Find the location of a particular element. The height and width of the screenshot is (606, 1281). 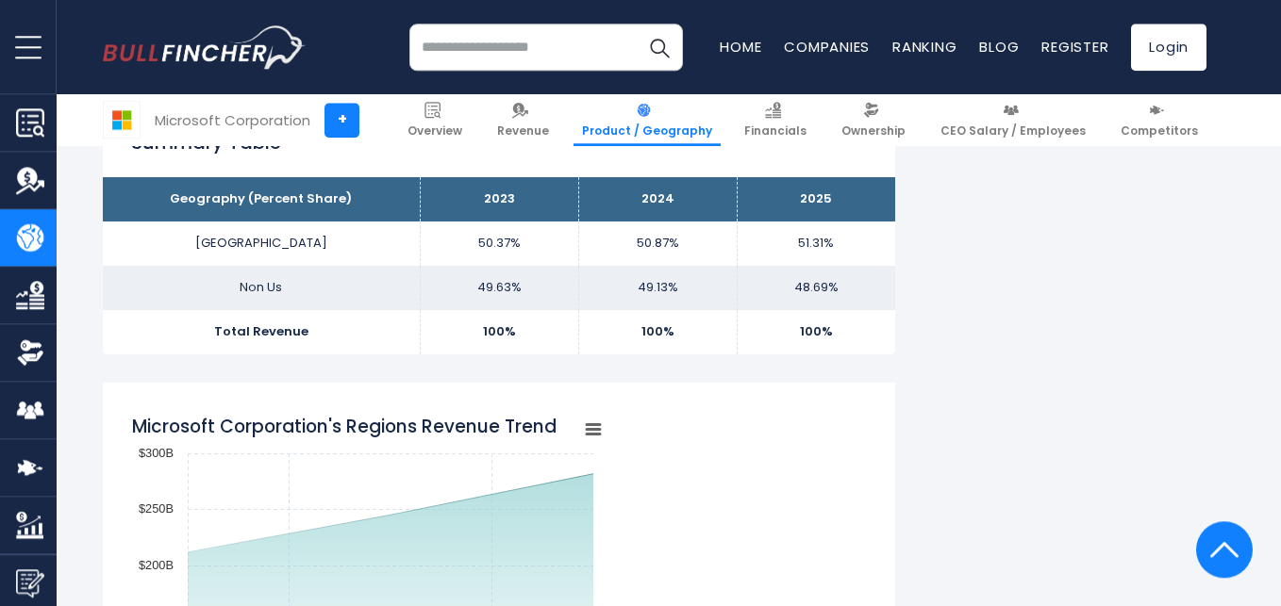

td: Total Revenue is located at coordinates (261, 332).